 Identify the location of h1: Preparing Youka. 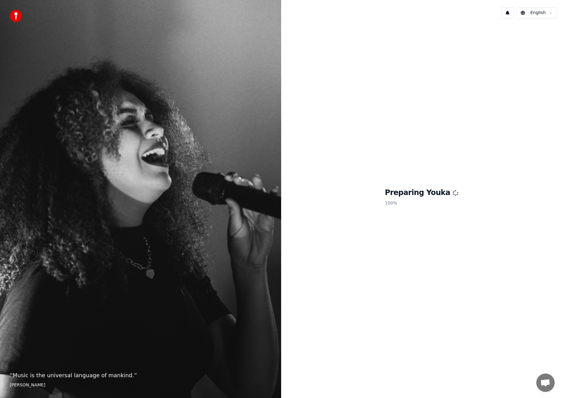
(422, 193).